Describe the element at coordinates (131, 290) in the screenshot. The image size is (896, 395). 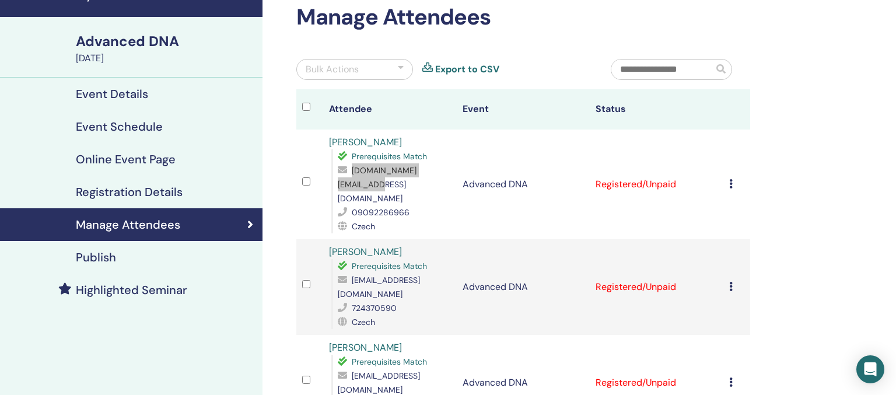
I see `h4: Highlighted Seminar` at that location.